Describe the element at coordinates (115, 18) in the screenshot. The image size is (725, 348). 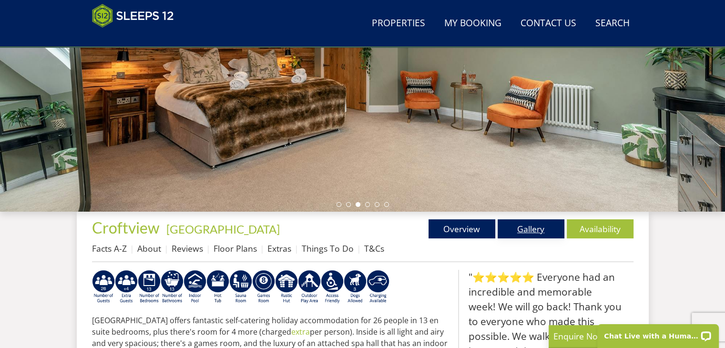
I see `button: Open LiveChat chat widget` at that location.